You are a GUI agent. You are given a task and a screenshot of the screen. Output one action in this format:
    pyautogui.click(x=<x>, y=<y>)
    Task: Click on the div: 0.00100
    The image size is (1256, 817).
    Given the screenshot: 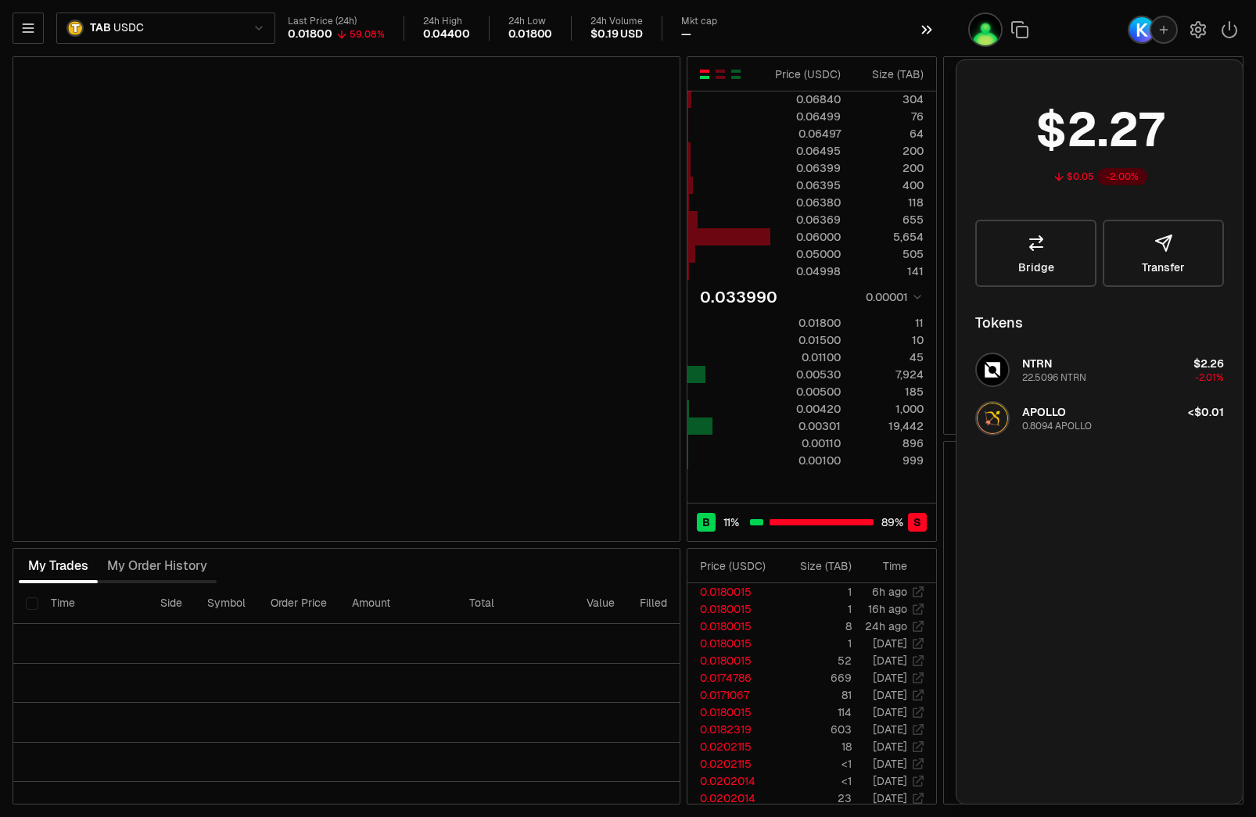 What is the action you would take?
    pyautogui.click(x=805, y=461)
    